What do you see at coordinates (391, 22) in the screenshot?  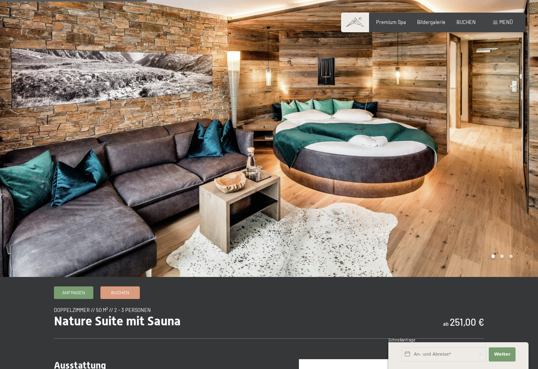 I see `span: Premium Spa` at bounding box center [391, 22].